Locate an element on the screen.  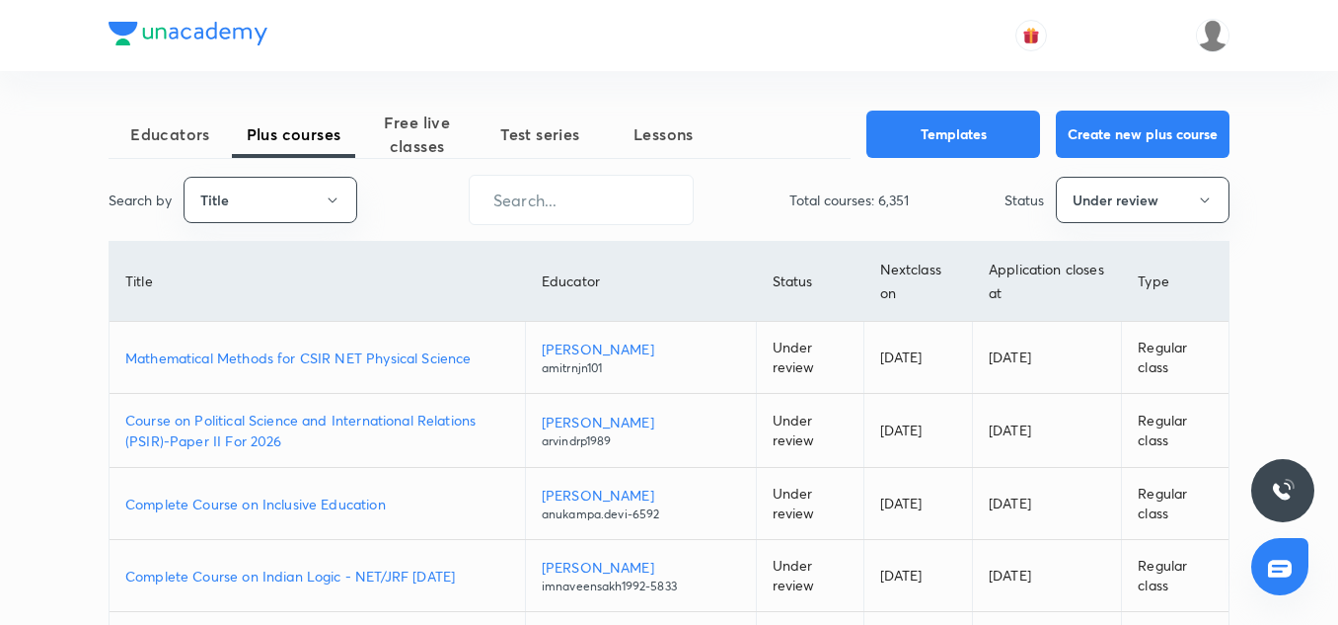
th: Type is located at coordinates (1175, 281).